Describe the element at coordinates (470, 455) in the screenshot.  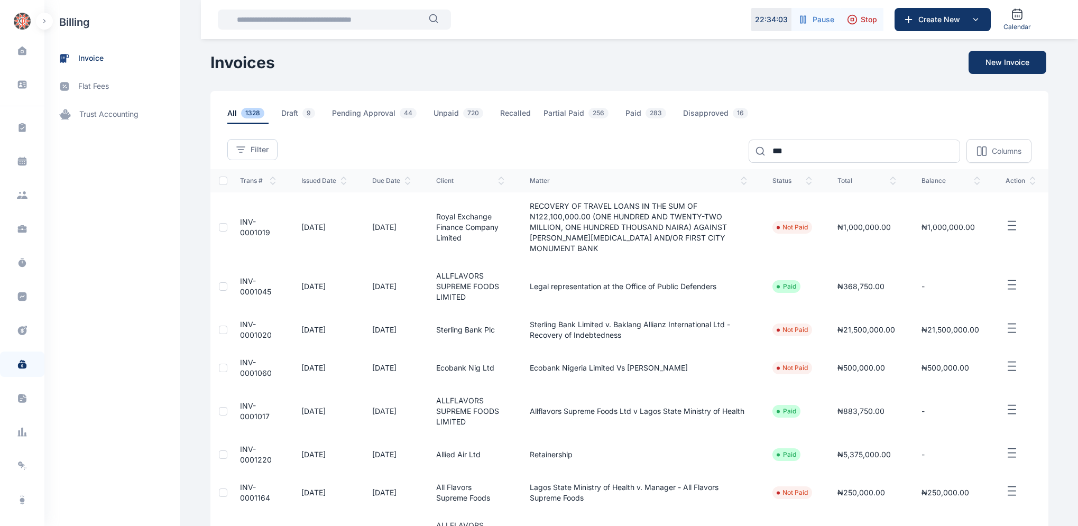
I see `td: Allied Air Ltd` at that location.